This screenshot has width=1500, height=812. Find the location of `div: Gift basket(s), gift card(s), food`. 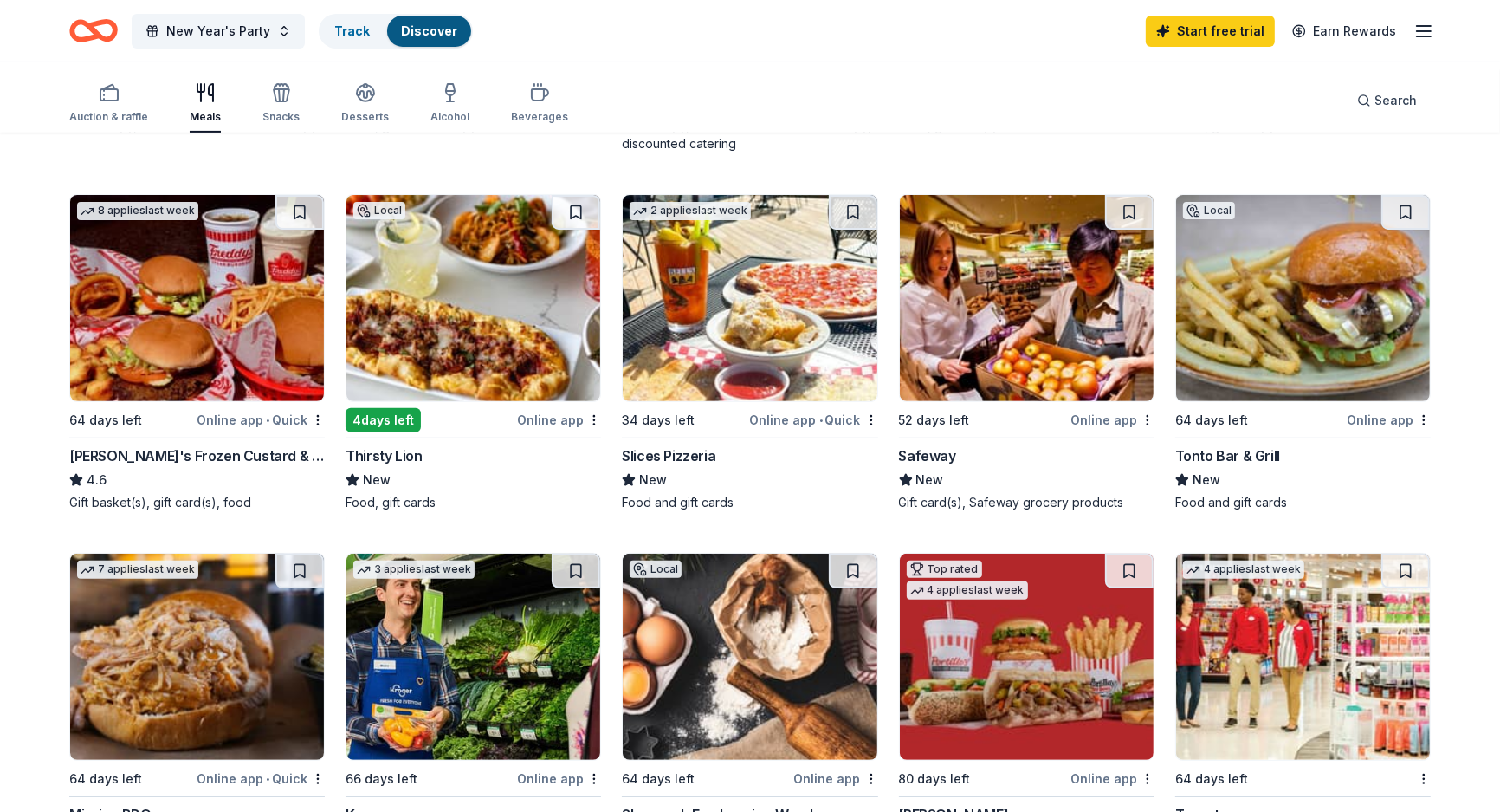

div: Gift basket(s), gift card(s), food is located at coordinates (196, 503).